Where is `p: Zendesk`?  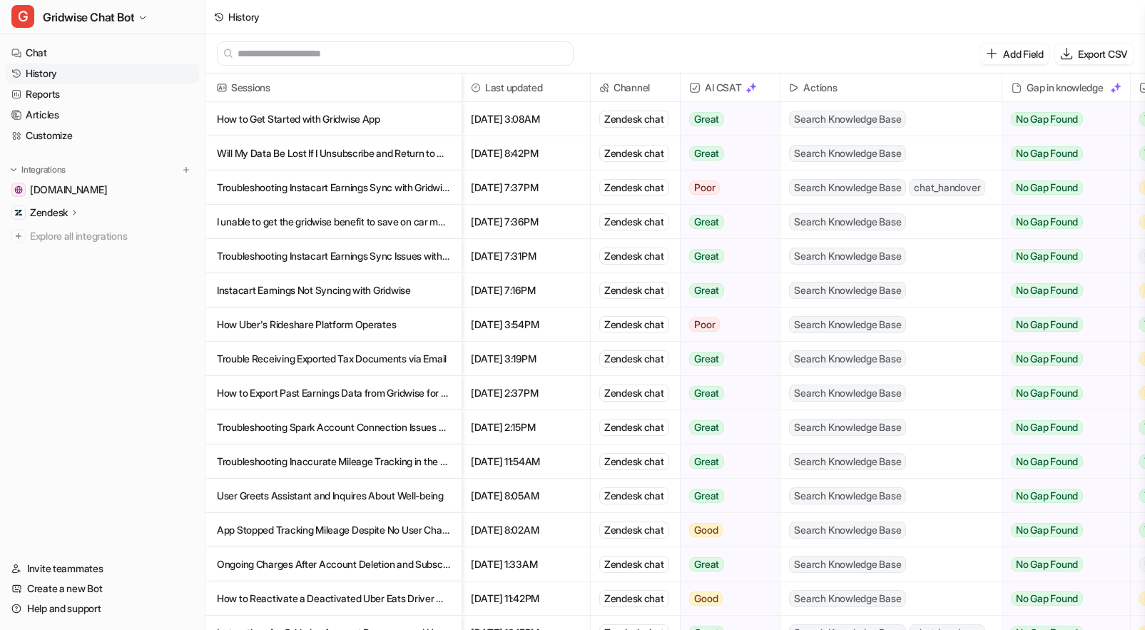
p: Zendesk is located at coordinates (49, 213).